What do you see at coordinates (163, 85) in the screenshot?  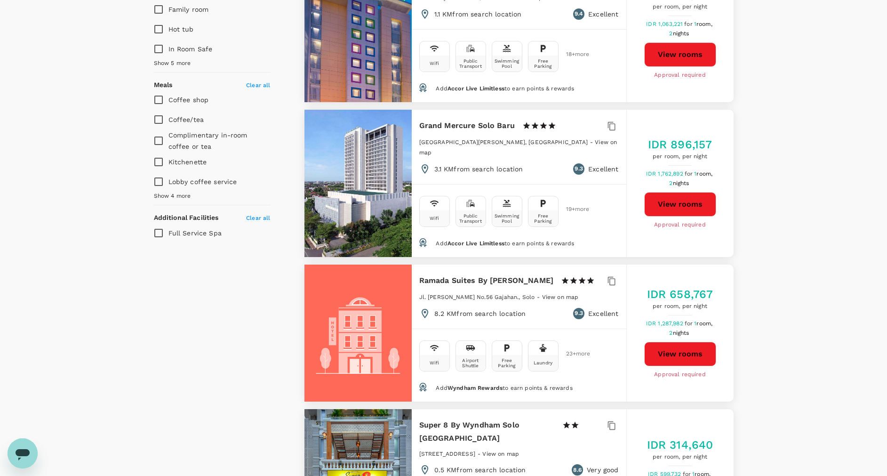 I see `h6: Meals` at bounding box center [163, 85].